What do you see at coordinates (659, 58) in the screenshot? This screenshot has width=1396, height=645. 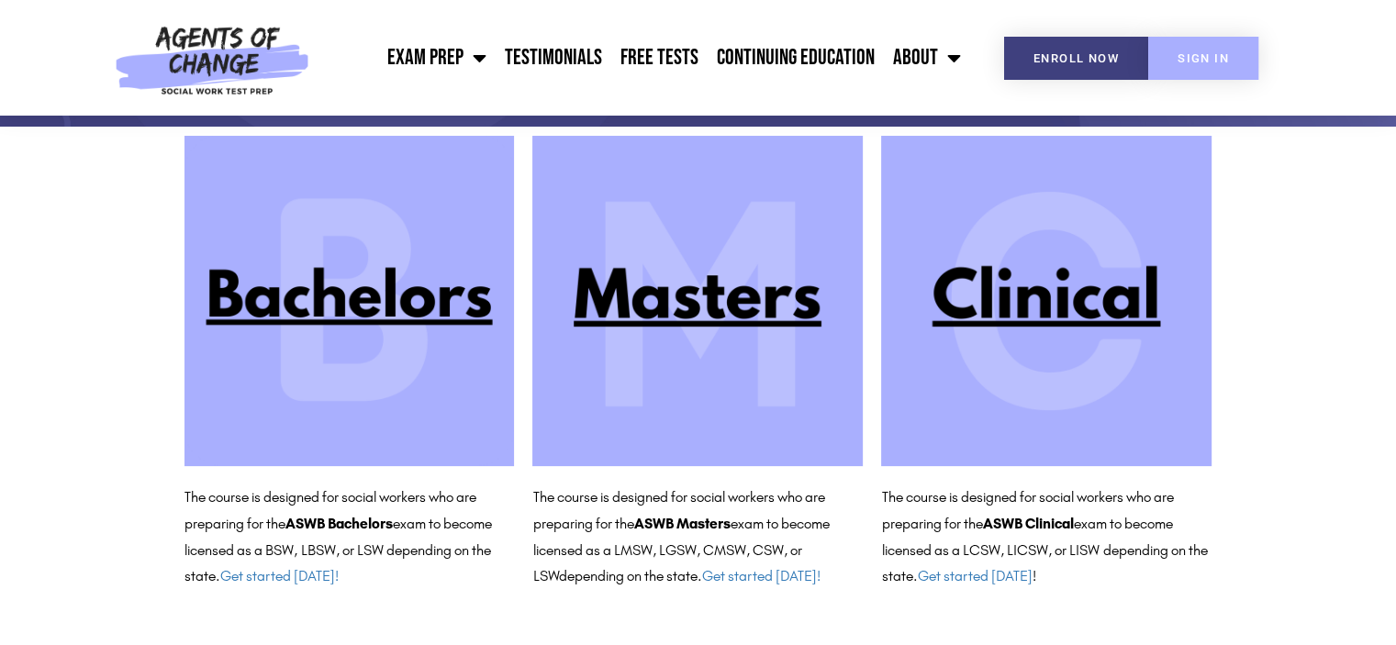 I see `a: Free Tests` at bounding box center [659, 58].